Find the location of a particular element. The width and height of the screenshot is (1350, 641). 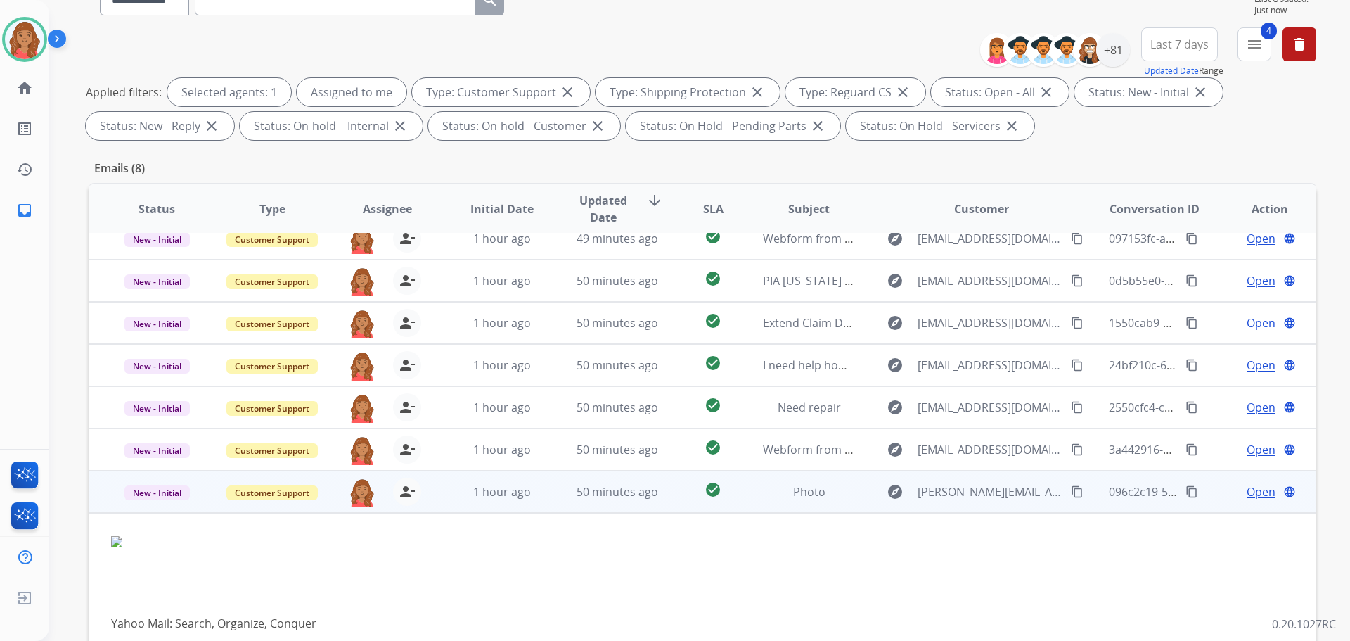

span: 3a442916-726b-4d97-b49e-9acaa40b8510 is located at coordinates (1218, 449).